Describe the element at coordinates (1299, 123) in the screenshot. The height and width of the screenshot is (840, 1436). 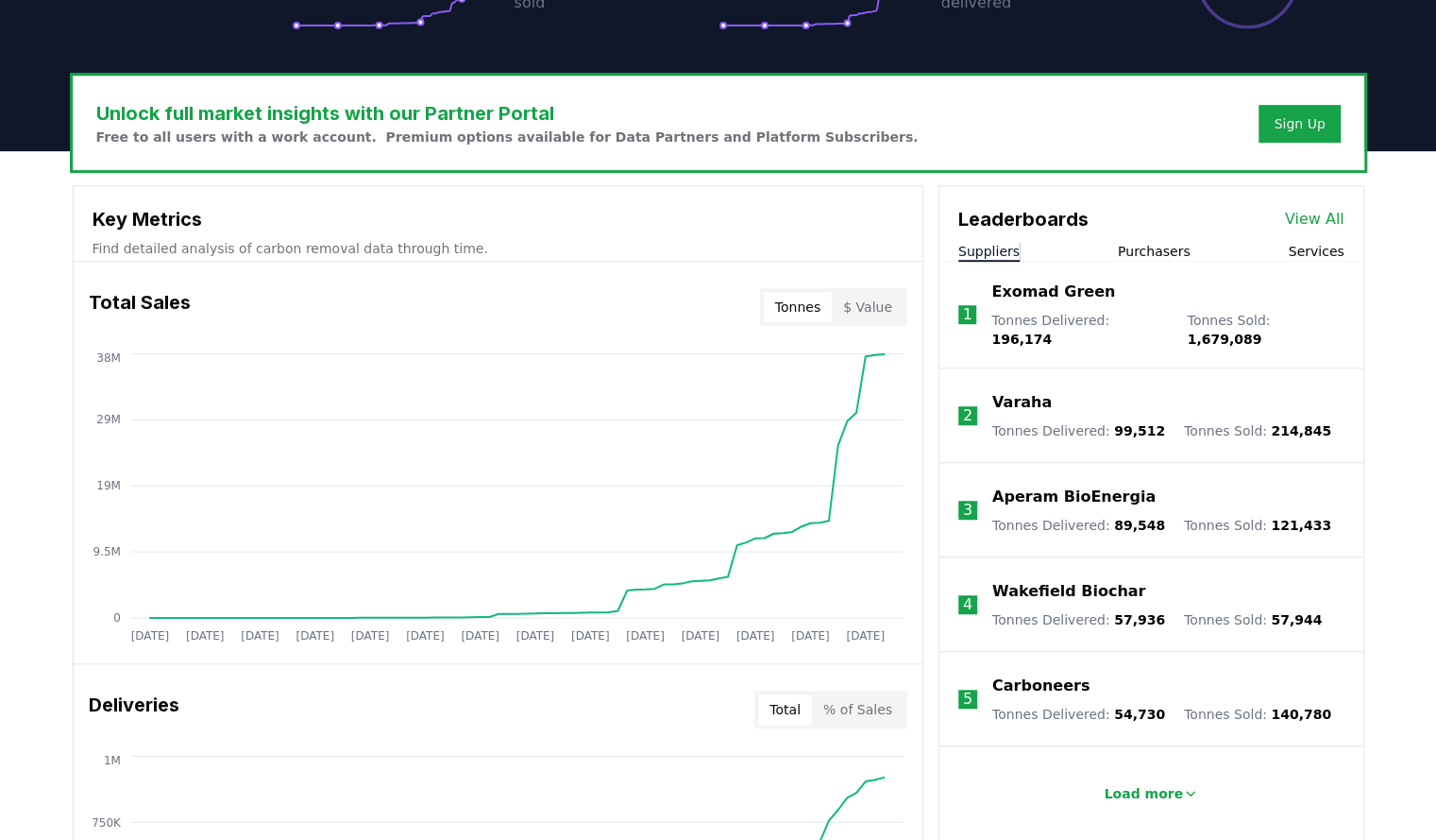
I see `div: Sign Up` at that location.